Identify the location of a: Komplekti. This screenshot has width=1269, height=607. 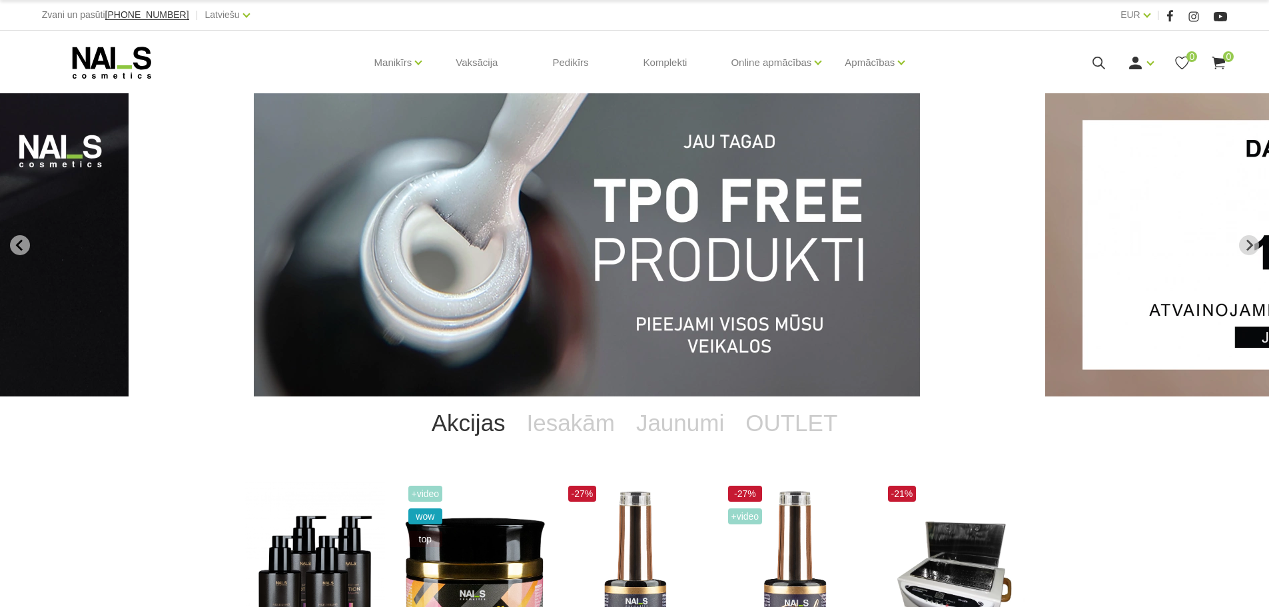
(666, 63).